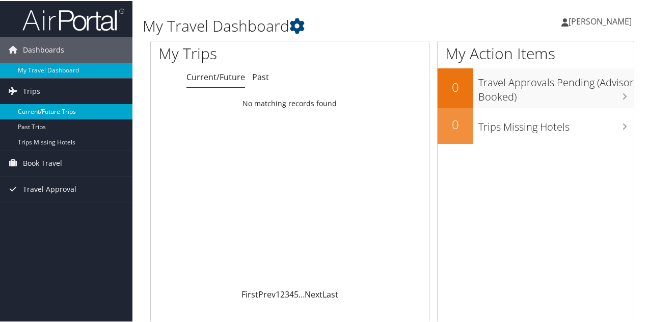  I want to click on span: Travel Approval, so click(49, 188).